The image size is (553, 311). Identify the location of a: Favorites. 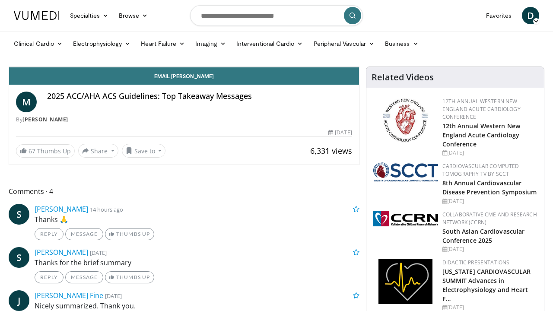
(498, 16).